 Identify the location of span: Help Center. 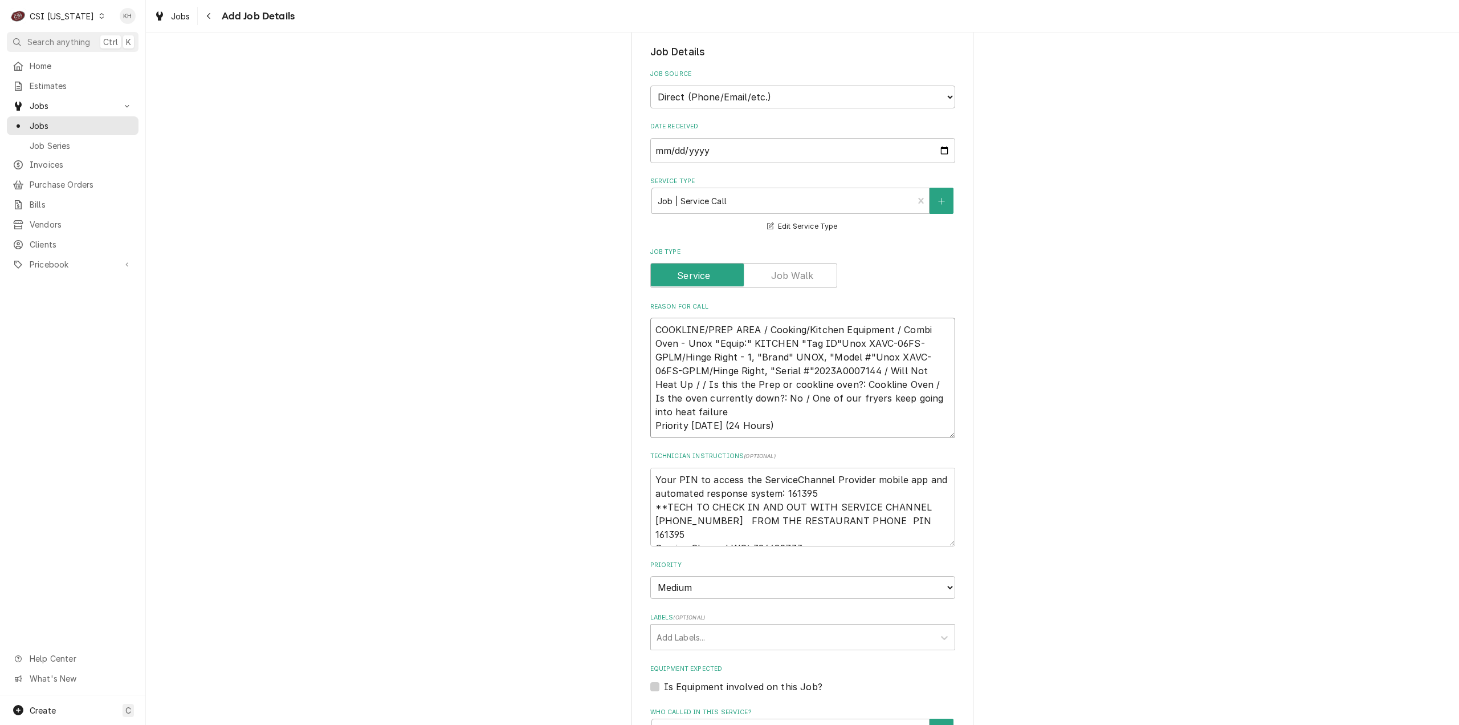
(80, 658).